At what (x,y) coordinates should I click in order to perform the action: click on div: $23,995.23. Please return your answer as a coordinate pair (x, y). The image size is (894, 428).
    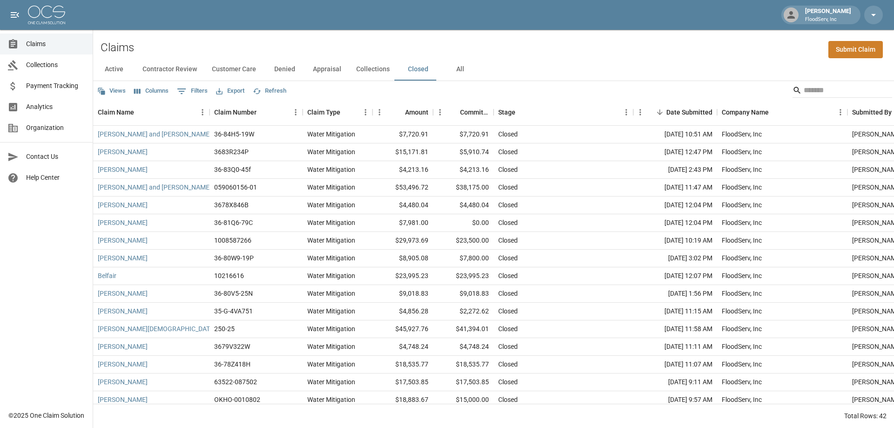
    Looking at the image, I should click on (463, 276).